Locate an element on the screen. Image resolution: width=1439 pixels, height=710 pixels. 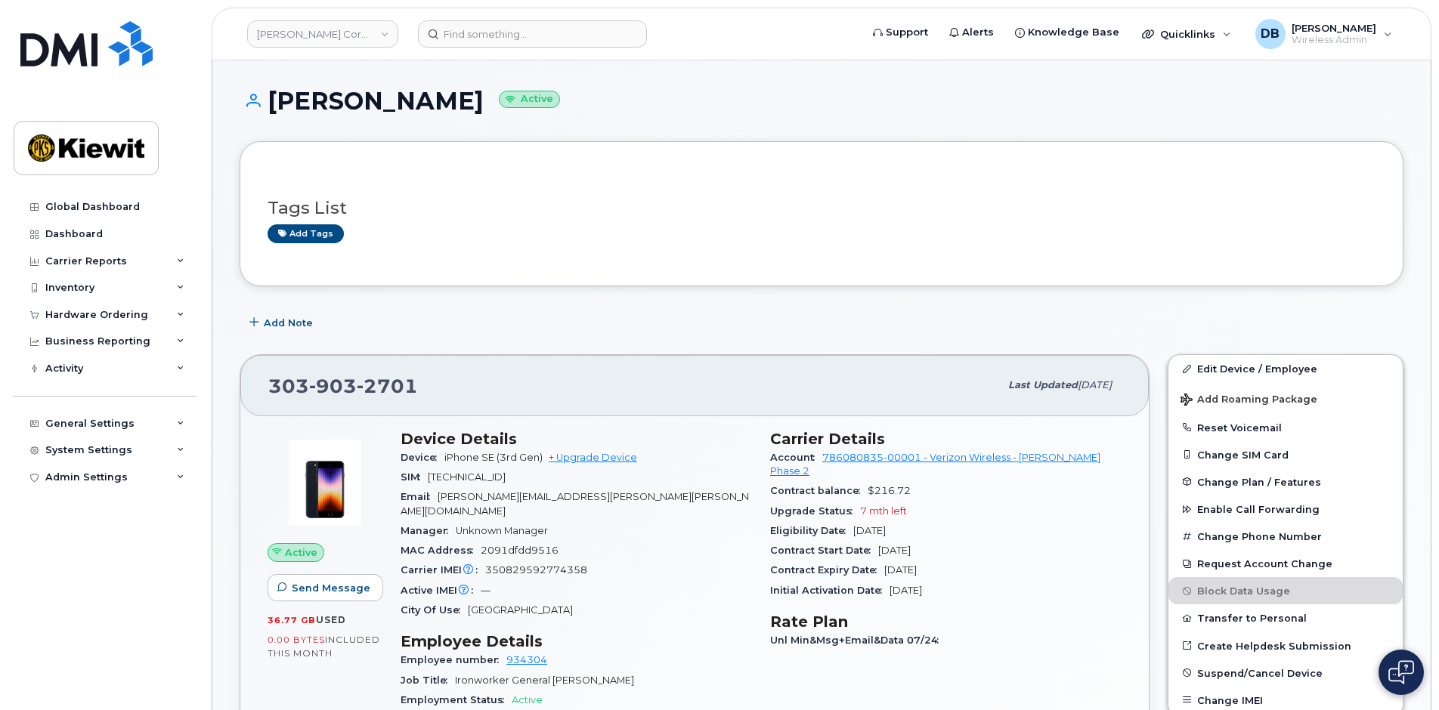
h3: Device Details is located at coordinates (576, 439).